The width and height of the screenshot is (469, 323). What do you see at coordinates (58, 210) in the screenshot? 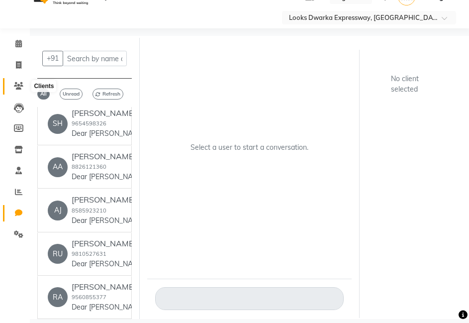
I see `div: AJ` at bounding box center [58, 210].